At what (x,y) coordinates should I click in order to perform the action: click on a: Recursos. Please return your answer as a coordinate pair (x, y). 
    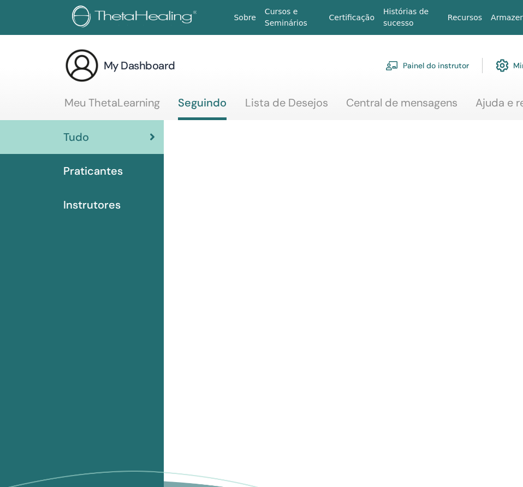
    Looking at the image, I should click on (465, 17).